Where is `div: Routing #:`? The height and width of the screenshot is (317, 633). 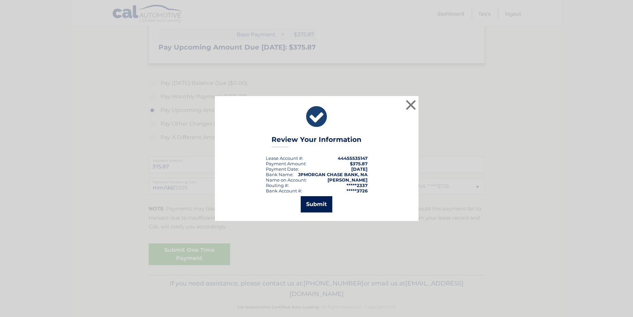 div: Routing #: is located at coordinates (277, 185).